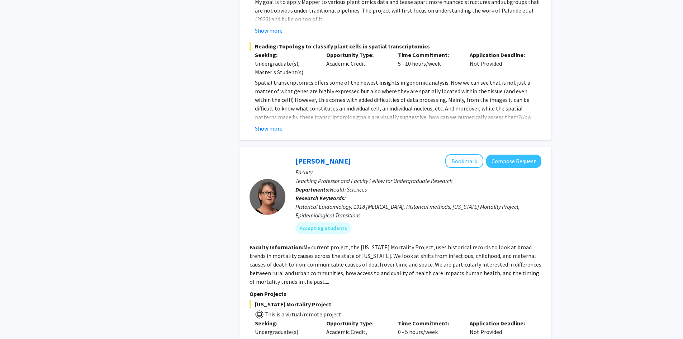 The width and height of the screenshot is (683, 339). What do you see at coordinates (323, 228) in the screenshot?
I see `mat-chip: Accepting Students` at bounding box center [323, 228].